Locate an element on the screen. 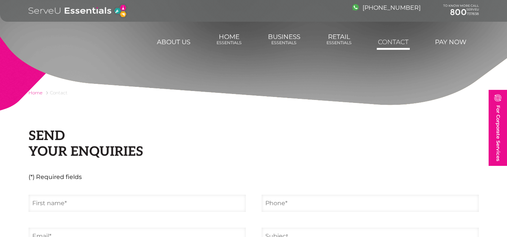  span: Contact is located at coordinates (58, 93).